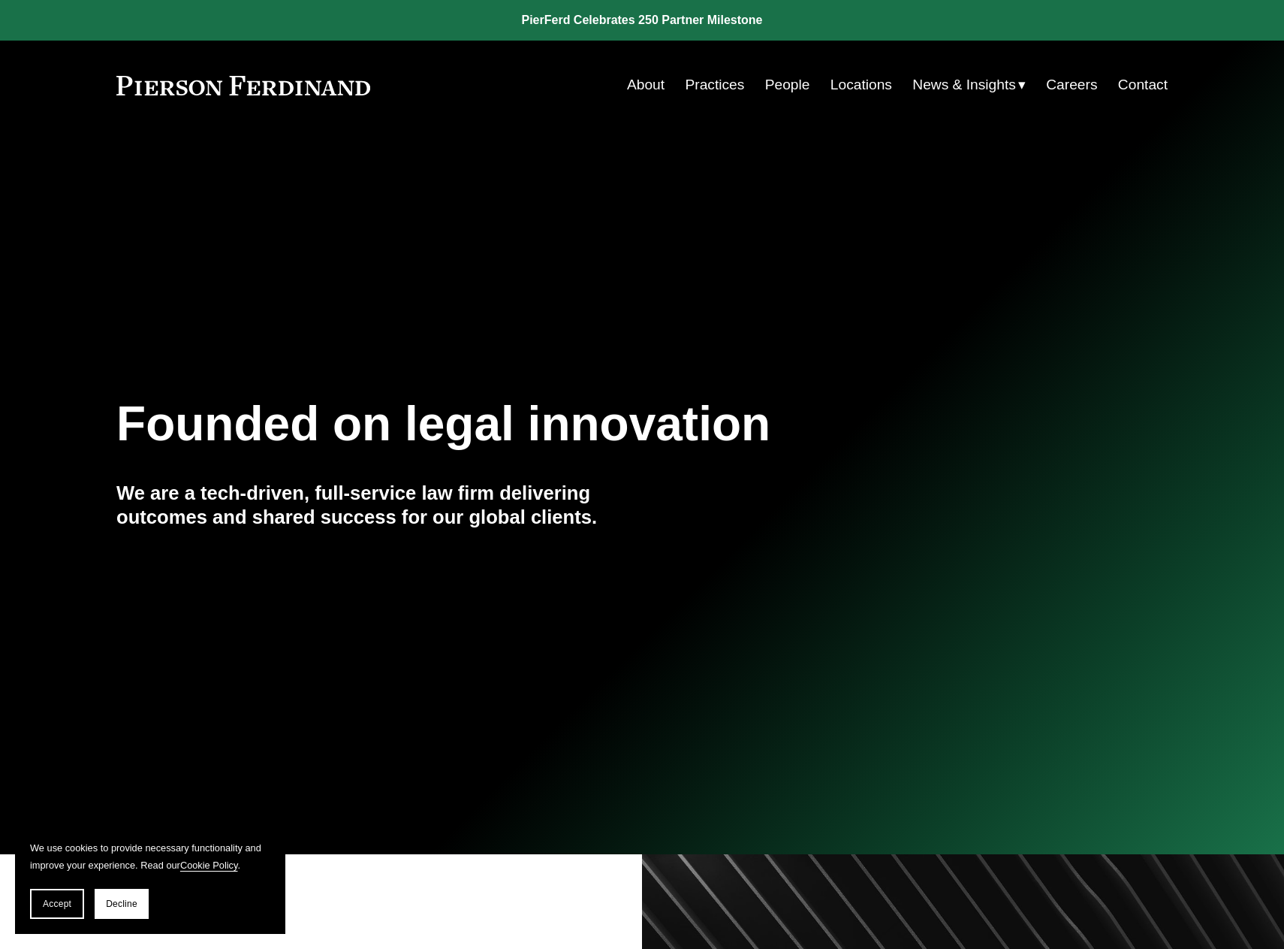 This screenshot has width=1284, height=949. Describe the element at coordinates (969, 85) in the screenshot. I see `a: folder dropdown` at that location.